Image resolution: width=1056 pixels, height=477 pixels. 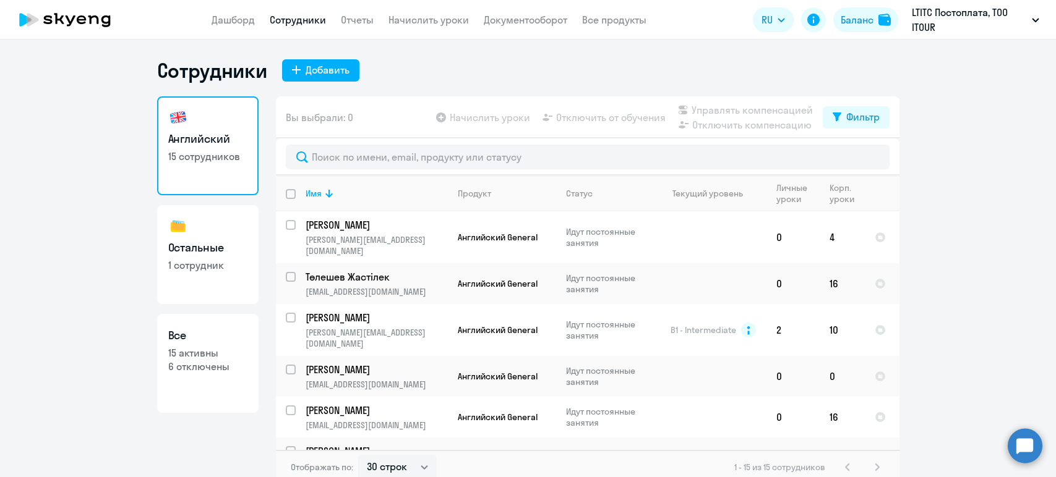 I want to click on span: RU, so click(x=767, y=20).